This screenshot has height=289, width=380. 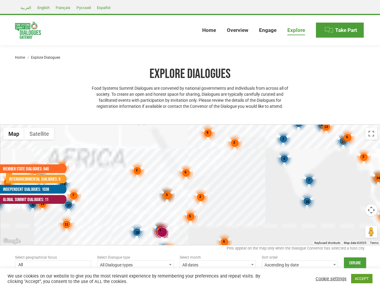 I want to click on button: Keyboard shortcuts, so click(x=327, y=243).